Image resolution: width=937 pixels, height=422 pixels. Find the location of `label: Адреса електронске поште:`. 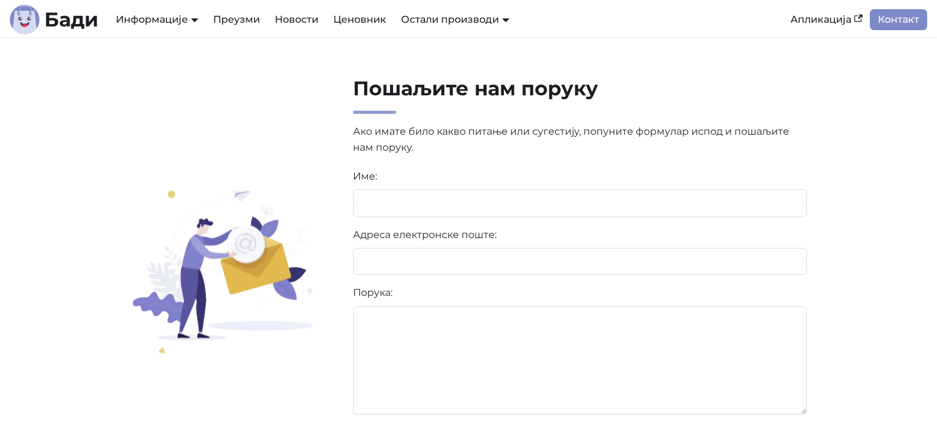

label: Адреса електронске поште: is located at coordinates (580, 235).